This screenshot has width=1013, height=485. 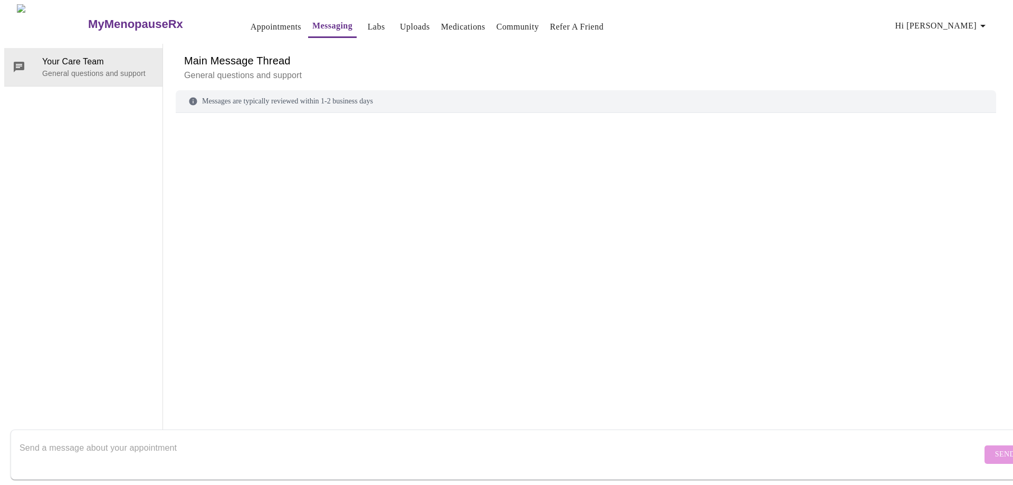 I want to click on img: MyMenopauseRx Logo, so click(x=52, y=24).